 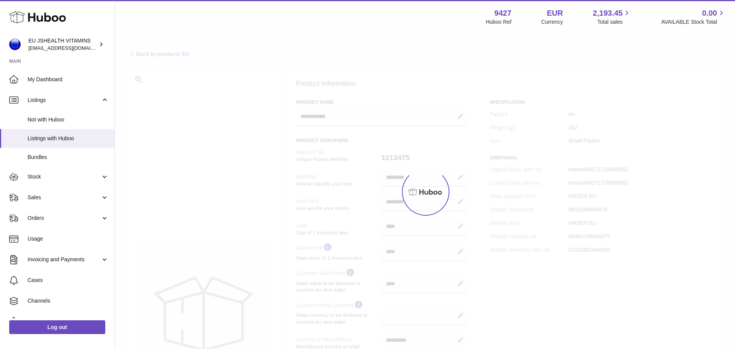 What do you see at coordinates (64, 197) in the screenshot?
I see `span: Sales` at bounding box center [64, 197].